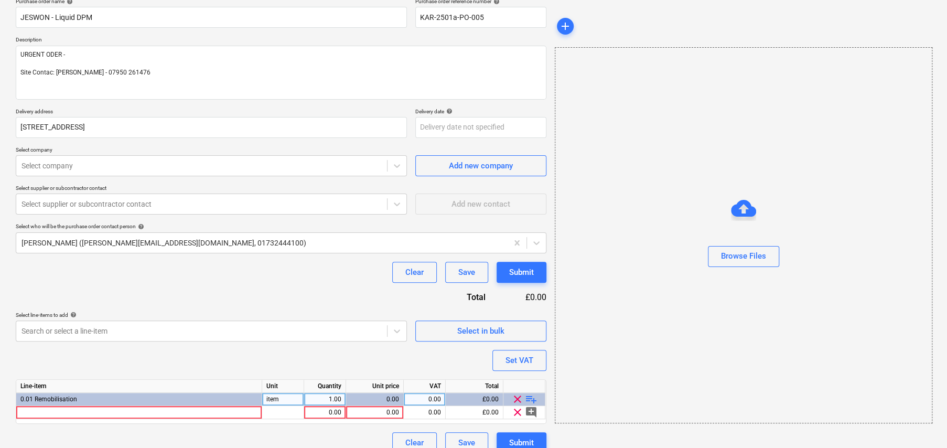  Describe the element at coordinates (281, 40) in the screenshot. I see `p: Description` at that location.